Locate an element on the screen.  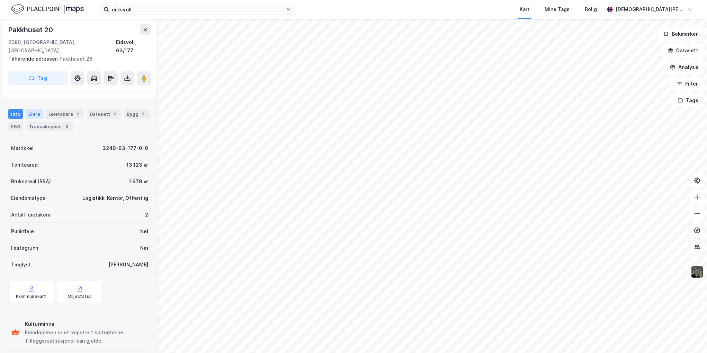
div: Eiendommen er et registrert kulturminne. Tilleggsrestriksjoner kan gjelde. is located at coordinates (86, 336).